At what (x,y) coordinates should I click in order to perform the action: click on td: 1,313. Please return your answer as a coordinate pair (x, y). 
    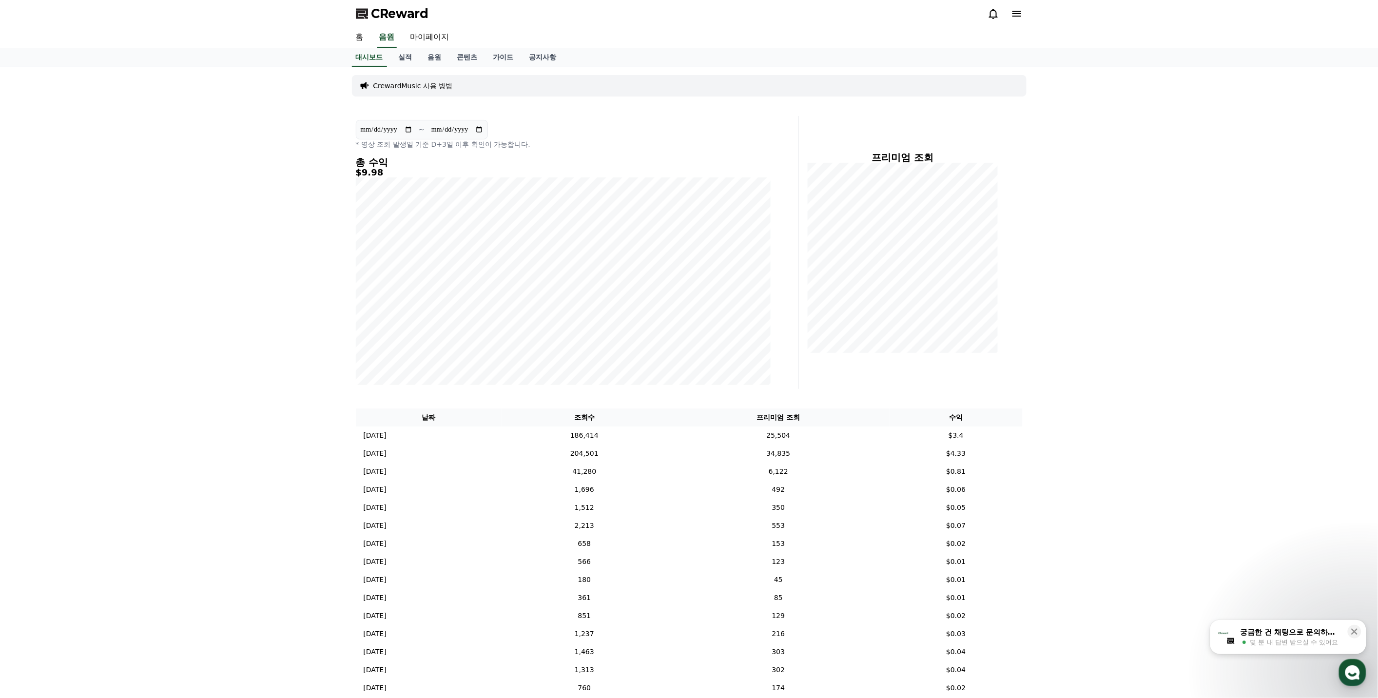
    Looking at the image, I should click on (584, 670).